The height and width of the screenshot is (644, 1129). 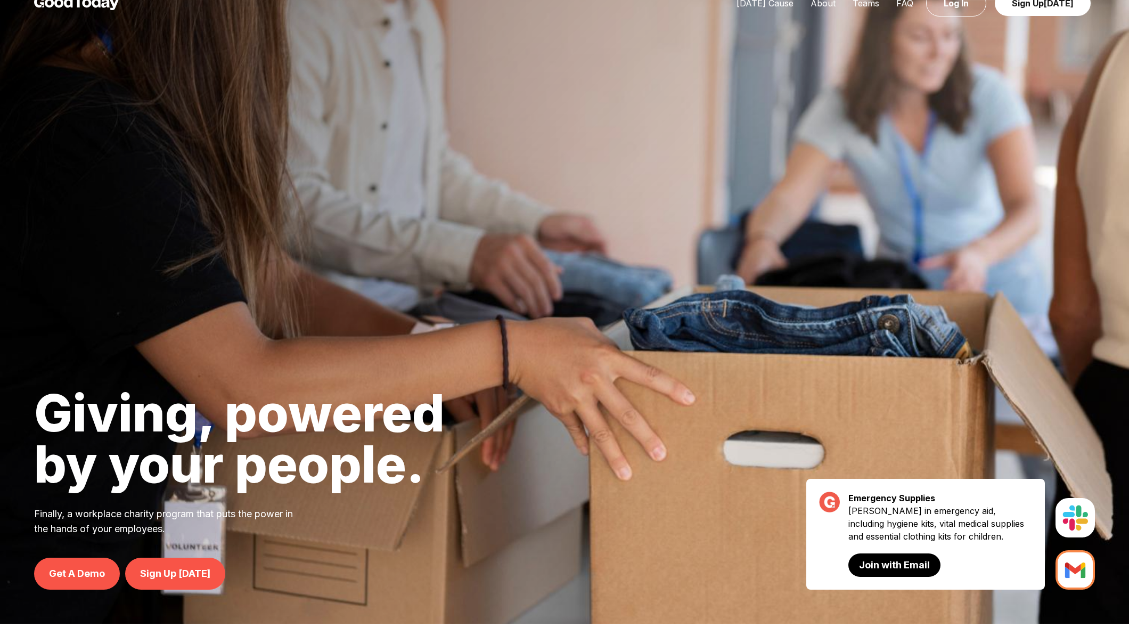 I want to click on p: Finally, a workplace charity program that puts the power in the hands of your employees., so click(x=170, y=522).